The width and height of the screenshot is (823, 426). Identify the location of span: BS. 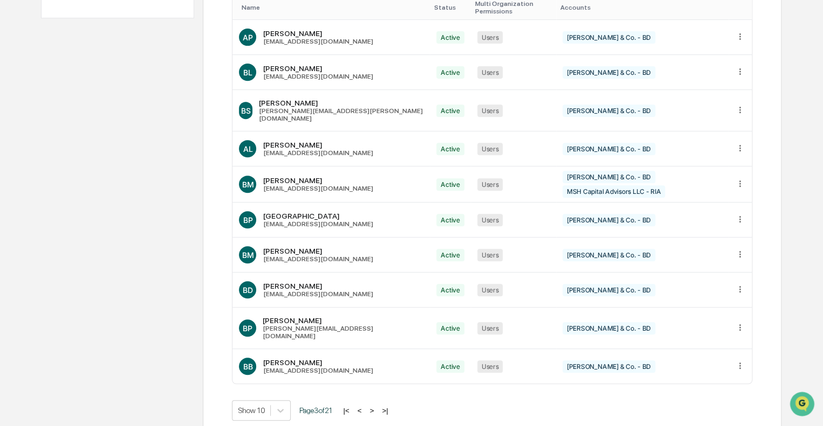
(246, 111).